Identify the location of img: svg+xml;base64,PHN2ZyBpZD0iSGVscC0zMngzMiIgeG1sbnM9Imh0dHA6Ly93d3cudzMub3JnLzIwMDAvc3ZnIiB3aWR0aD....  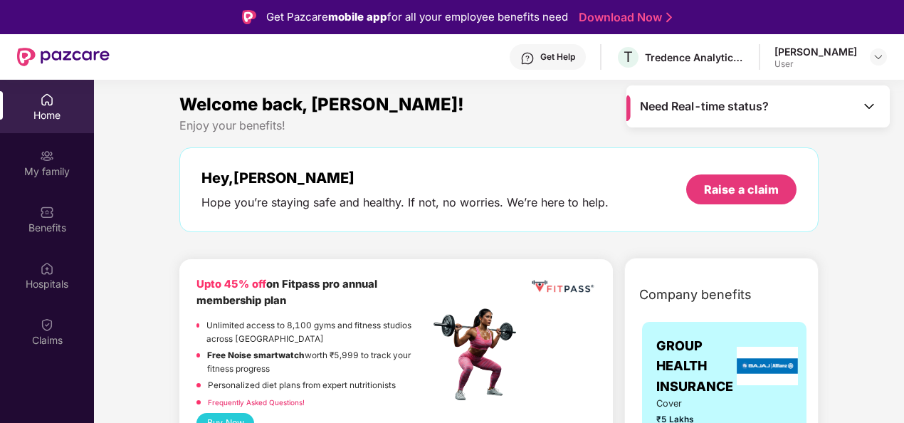
(527, 58).